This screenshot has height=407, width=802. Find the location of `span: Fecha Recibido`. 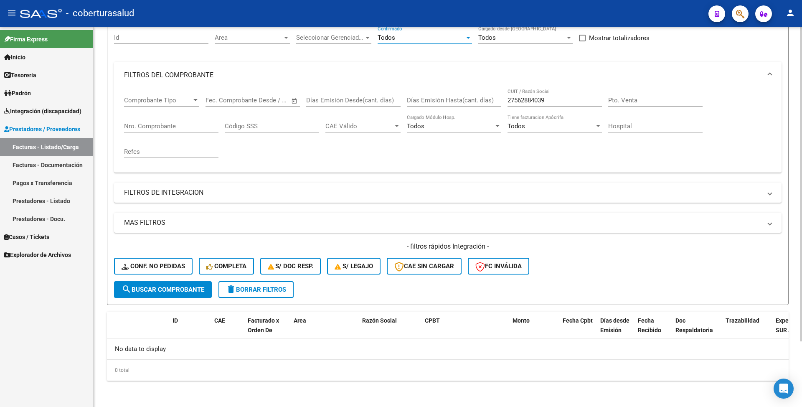

span: Fecha Recibido is located at coordinates (649, 325).